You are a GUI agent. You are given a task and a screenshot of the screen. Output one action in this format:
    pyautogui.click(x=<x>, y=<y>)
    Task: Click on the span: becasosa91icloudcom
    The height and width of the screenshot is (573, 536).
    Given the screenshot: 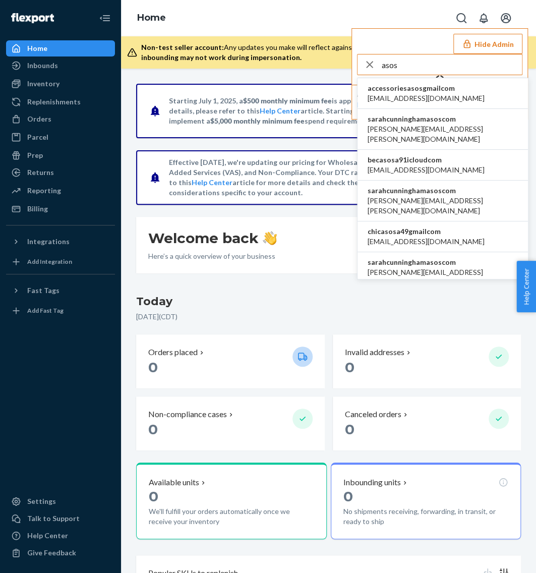 What is the action you would take?
    pyautogui.click(x=426, y=160)
    